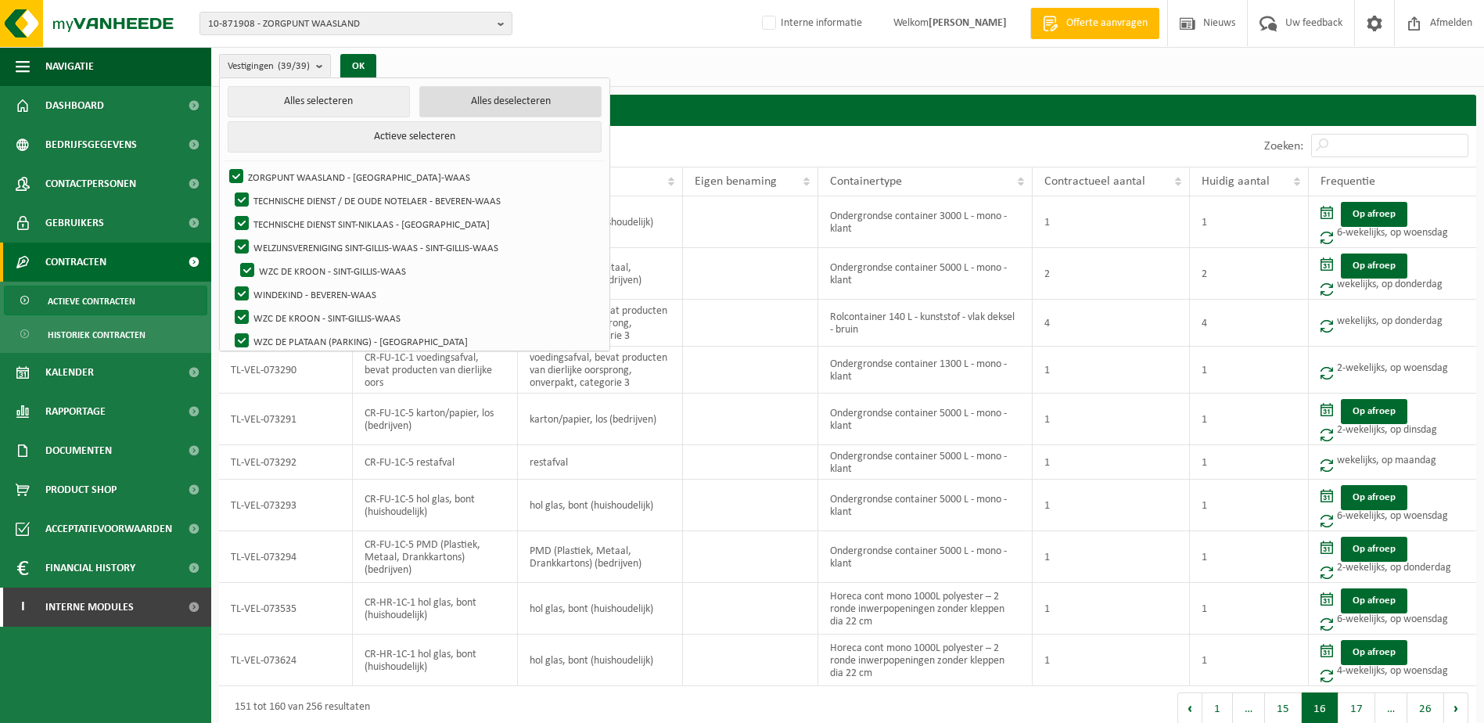 The image size is (1484, 723). What do you see at coordinates (23, 607) in the screenshot?
I see `span: I` at bounding box center [23, 607].